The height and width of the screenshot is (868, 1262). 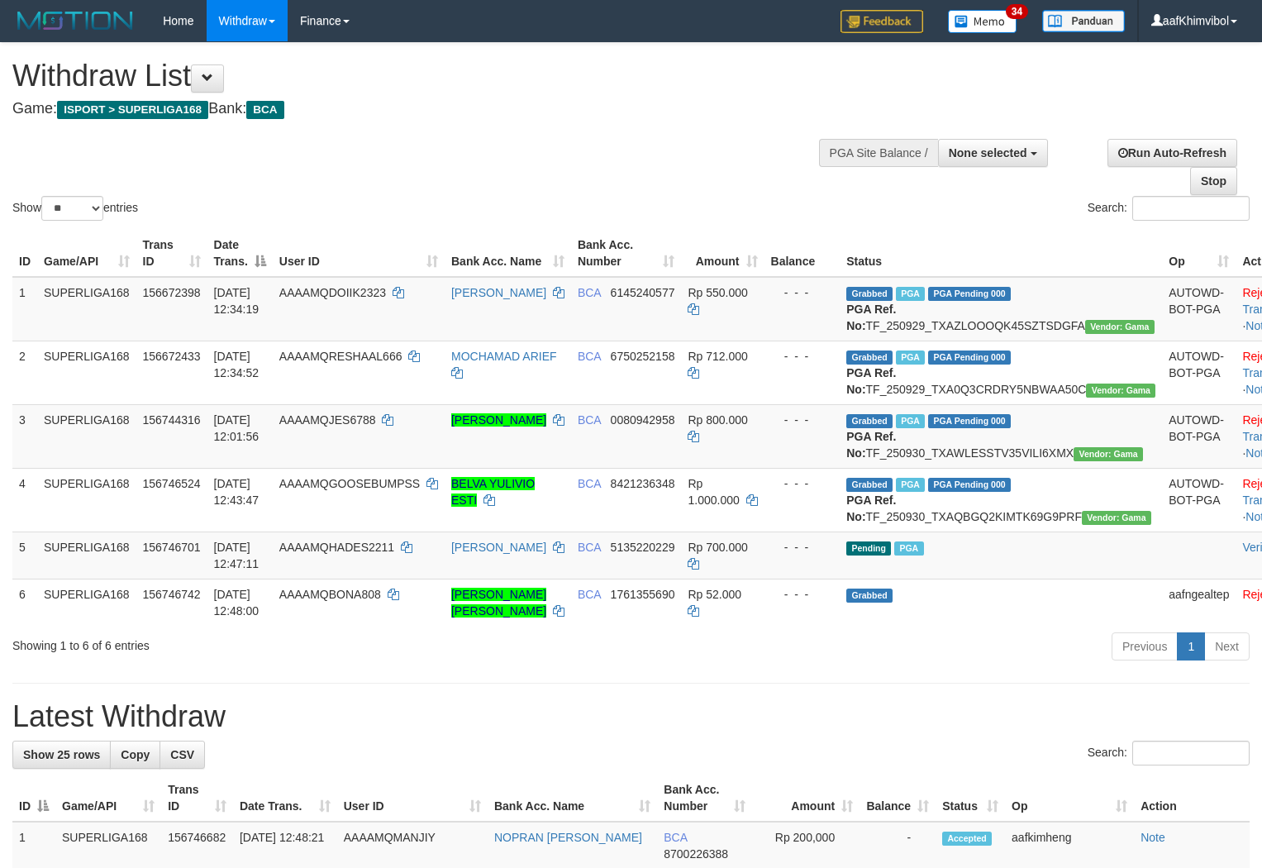 I want to click on span: AAAAMQBONA808, so click(x=330, y=594).